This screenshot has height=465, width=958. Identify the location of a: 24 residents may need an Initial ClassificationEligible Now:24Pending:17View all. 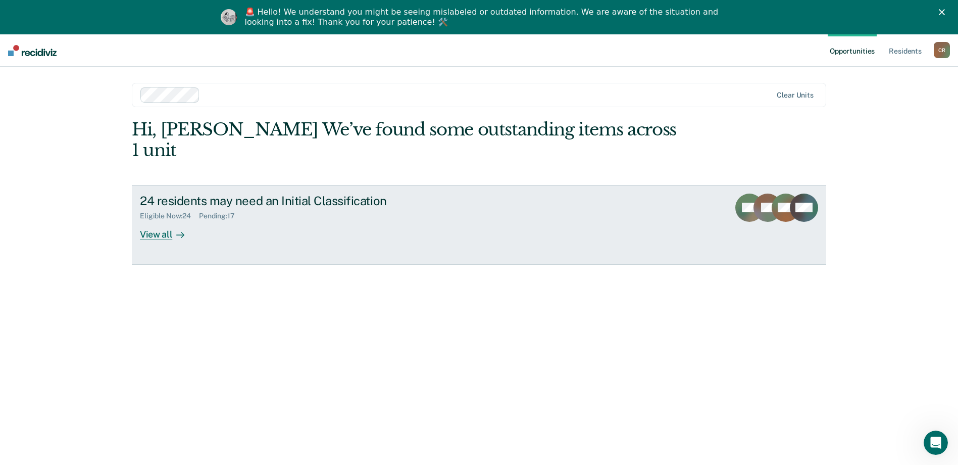
(479, 225).